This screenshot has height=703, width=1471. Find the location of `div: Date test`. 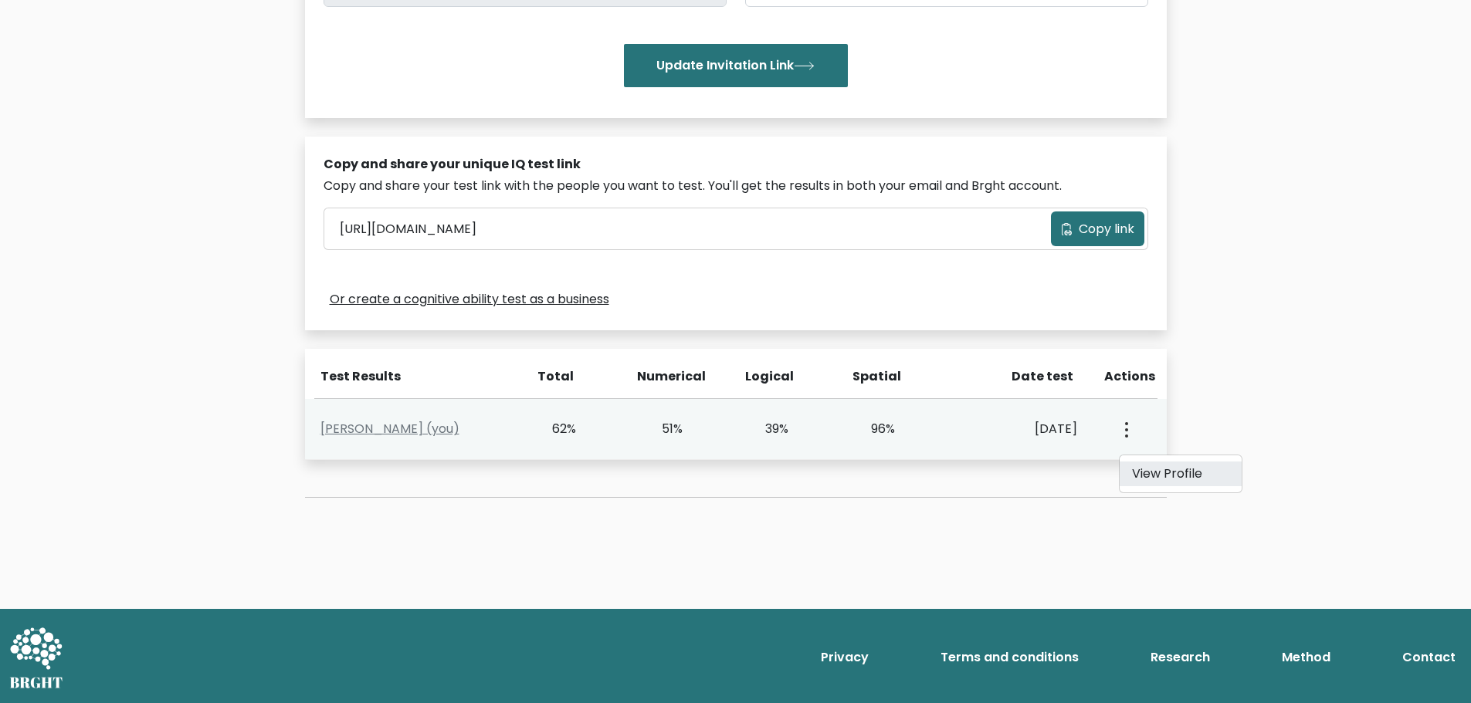

div: Date test is located at coordinates (1023, 377).